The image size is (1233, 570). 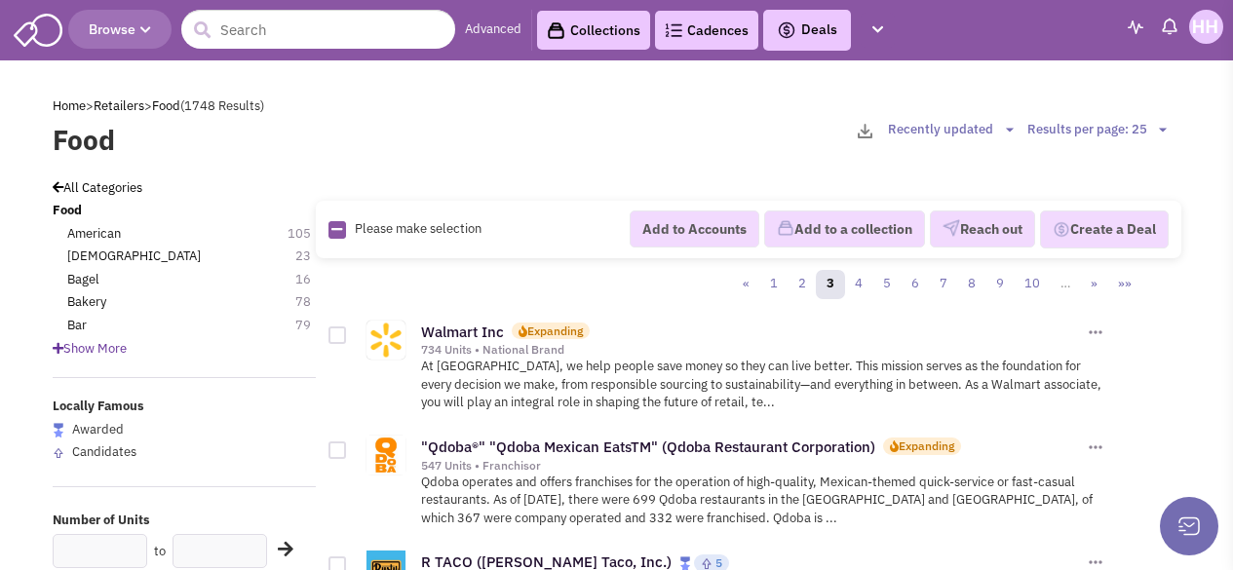 What do you see at coordinates (830, 285) in the screenshot?
I see `a: 3` at bounding box center [830, 285].